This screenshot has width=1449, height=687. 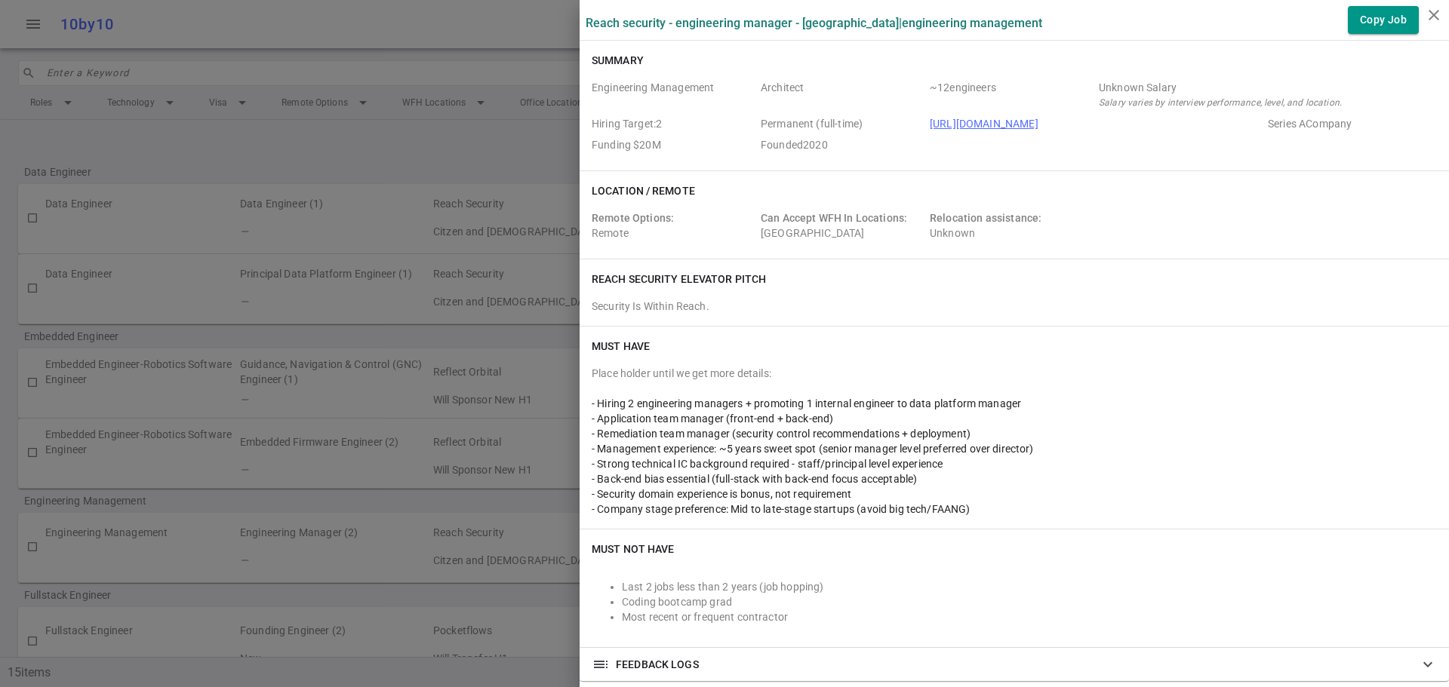 What do you see at coordinates (834, 218) in the screenshot?
I see `span: Can Accept WFH In Locations:` at bounding box center [834, 218].